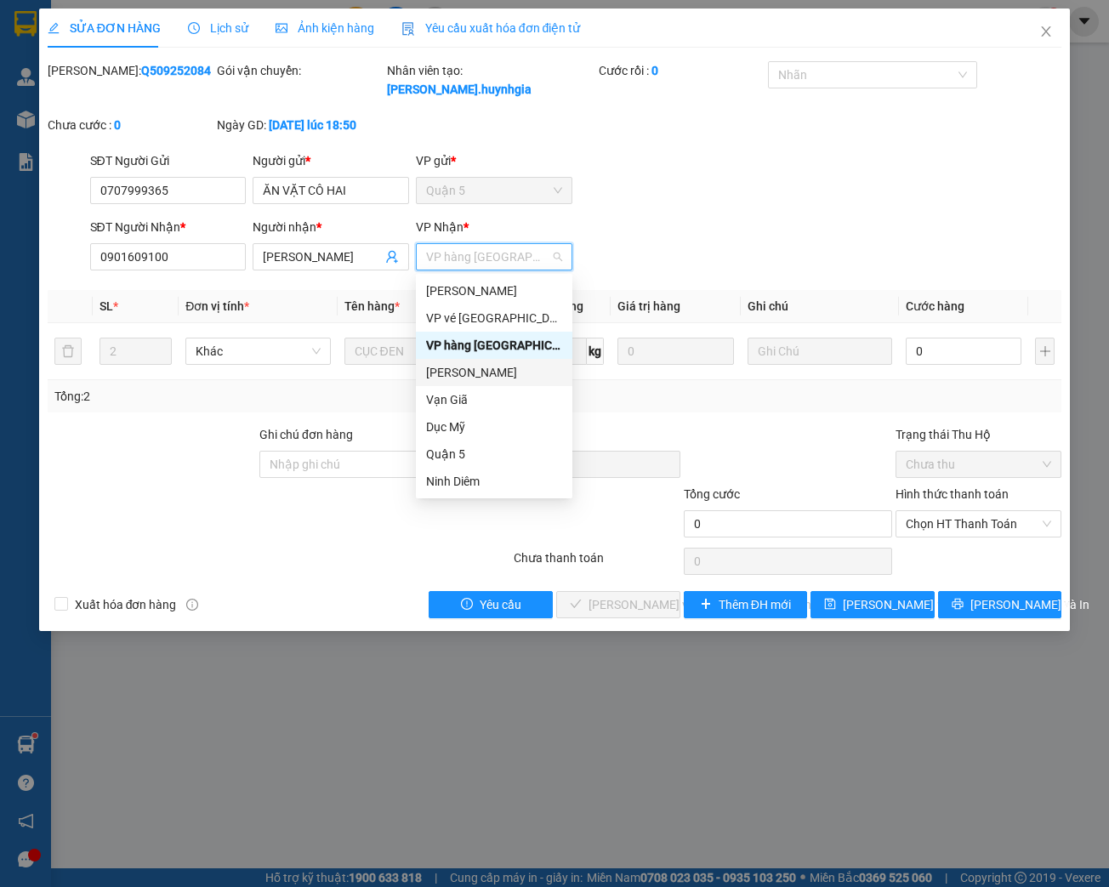  I want to click on div: SĐT Người Gửi, so click(168, 161).